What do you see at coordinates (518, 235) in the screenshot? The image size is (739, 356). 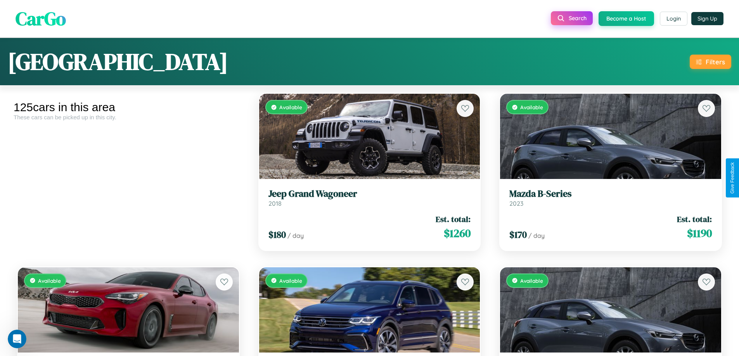 I see `span: $ 170` at bounding box center [518, 235].